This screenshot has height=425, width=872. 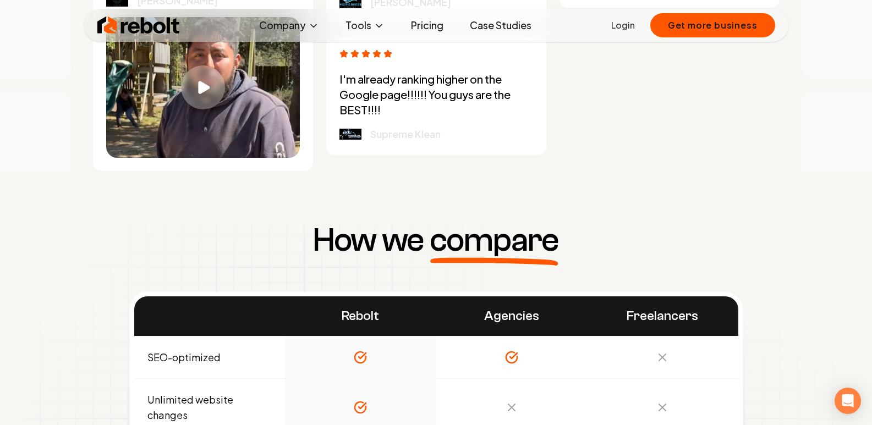 I want to click on button: Company, so click(x=289, y=25).